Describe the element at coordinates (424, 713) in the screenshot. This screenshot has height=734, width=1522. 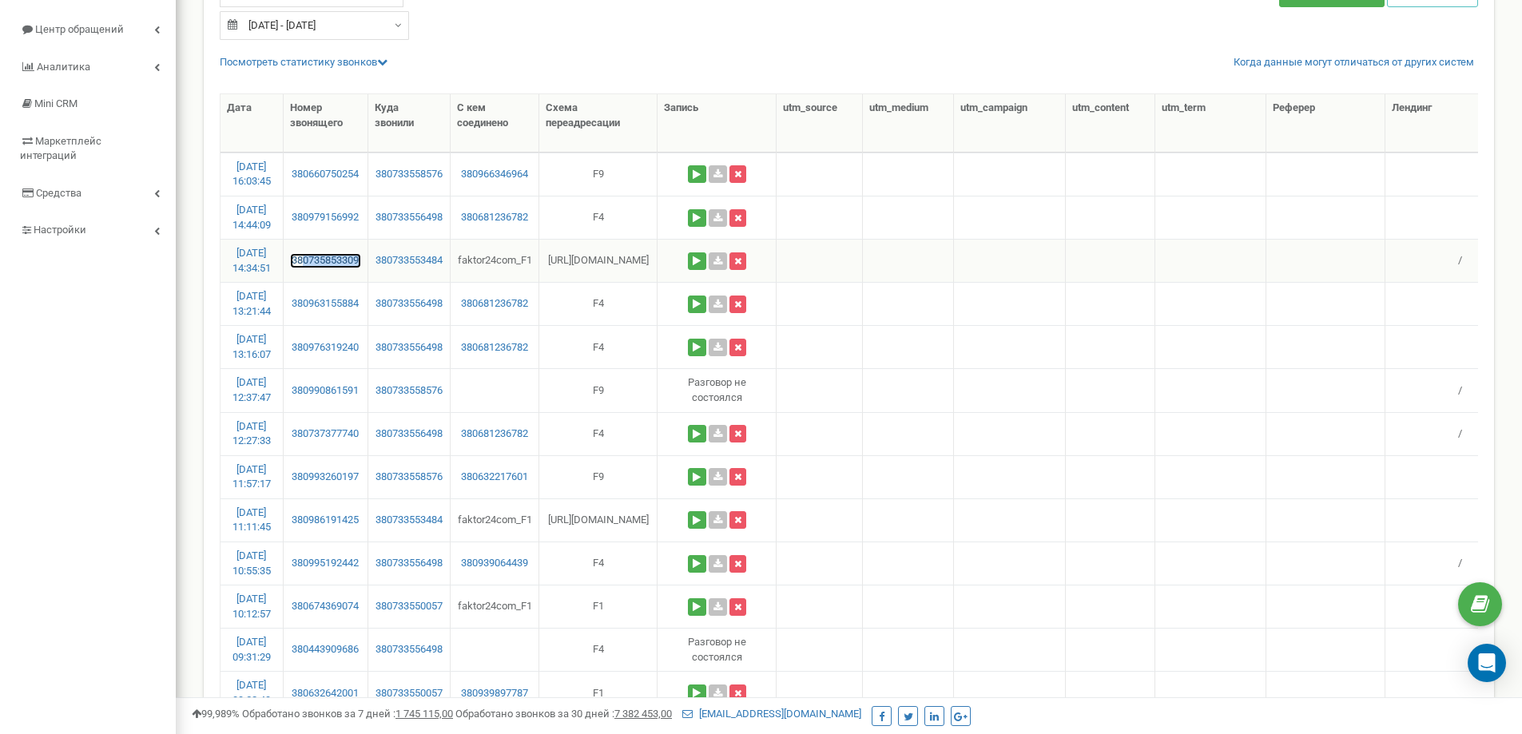
I see `u: 1 745 115,00` at that location.